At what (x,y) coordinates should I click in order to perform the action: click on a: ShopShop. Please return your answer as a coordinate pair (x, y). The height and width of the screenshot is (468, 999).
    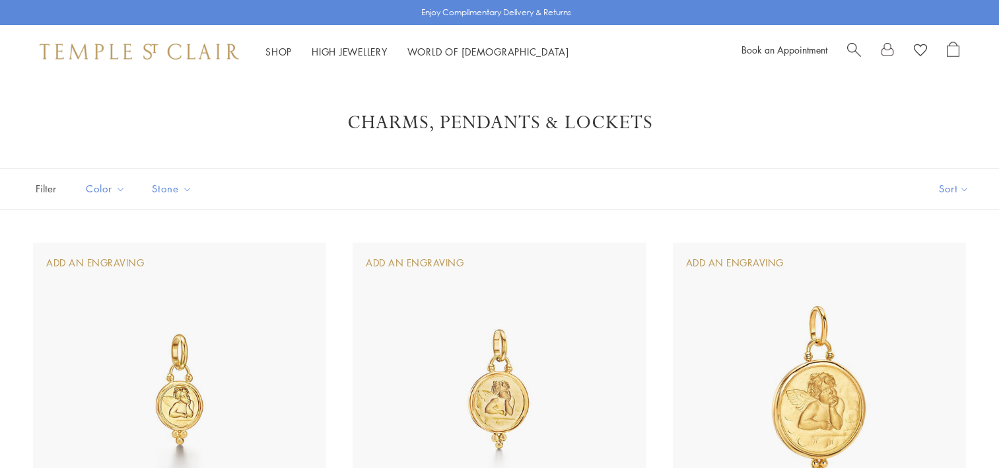
    Looking at the image, I should click on (279, 52).